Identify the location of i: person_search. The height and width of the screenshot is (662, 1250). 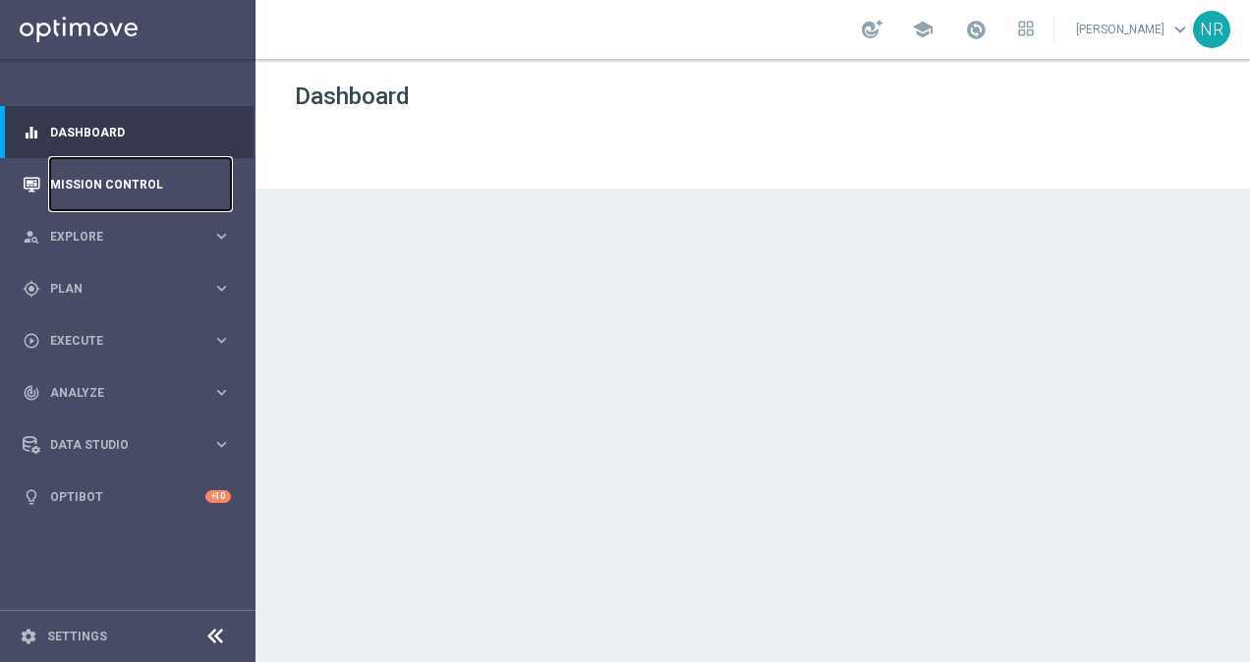
(31, 237).